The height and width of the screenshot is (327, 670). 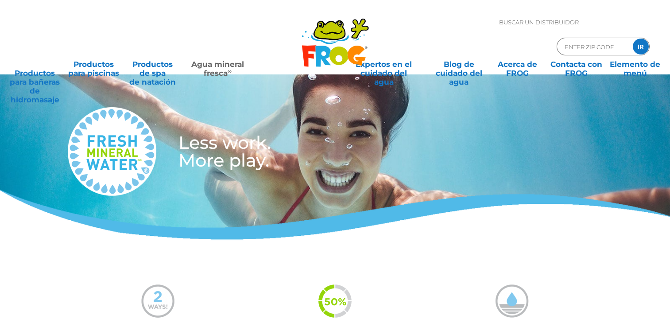 What do you see at coordinates (518, 64) in the screenshot?
I see `a: Acerca deFROG` at bounding box center [518, 64].